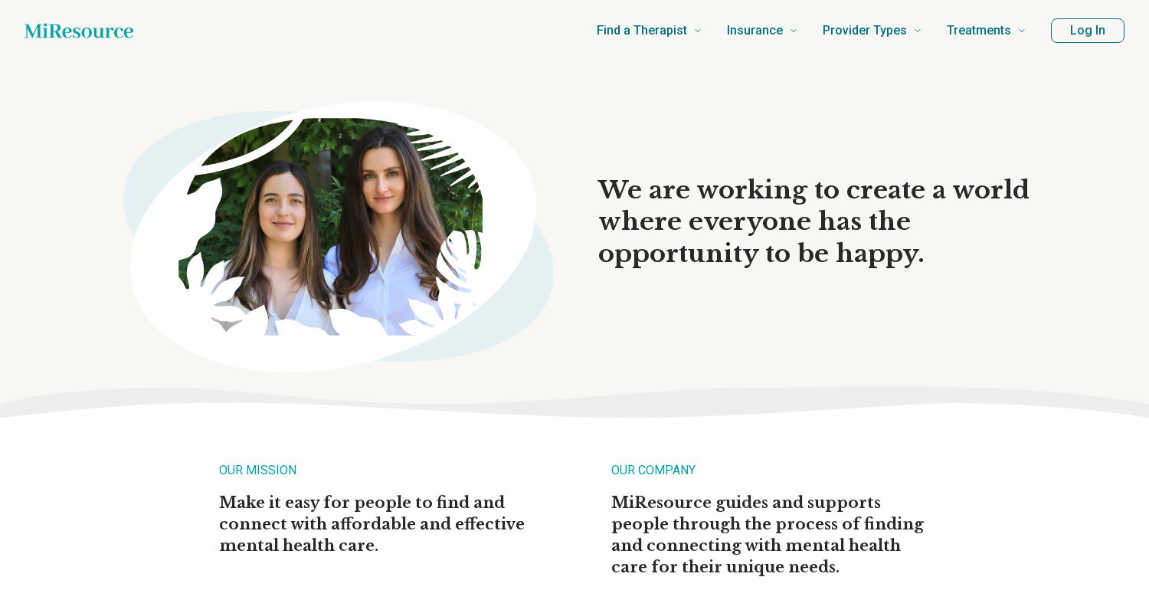 Image resolution: width=1149 pixels, height=613 pixels. I want to click on button: Log In, so click(1088, 31).